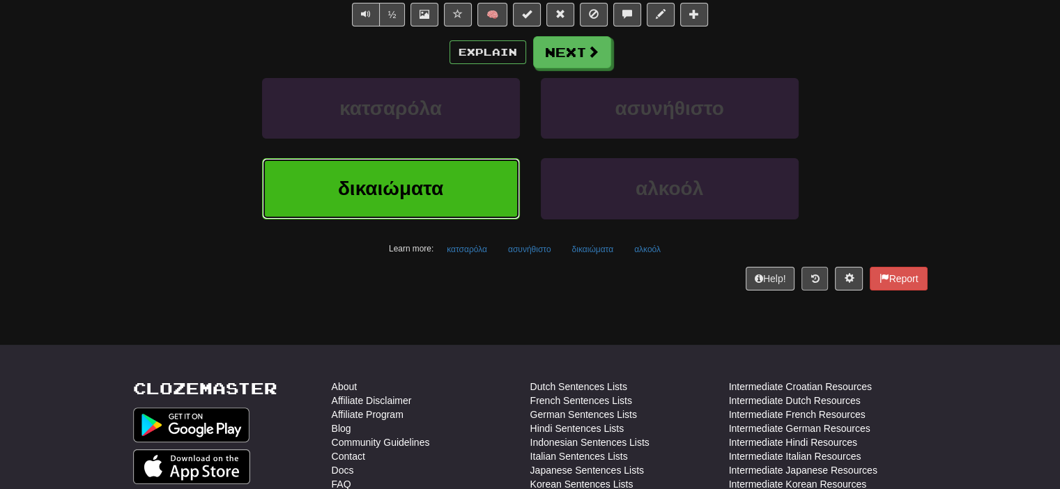 This screenshot has height=489, width=1060. I want to click on button: Favorite sentence (alt+f), so click(458, 15).